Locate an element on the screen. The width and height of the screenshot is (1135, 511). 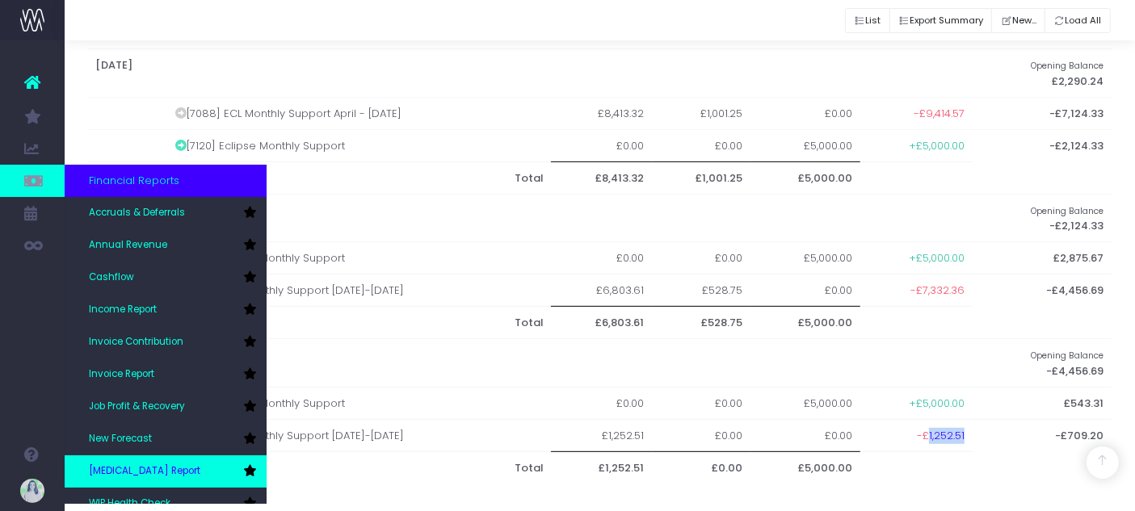
th: £1,252.51 is located at coordinates (601, 468).